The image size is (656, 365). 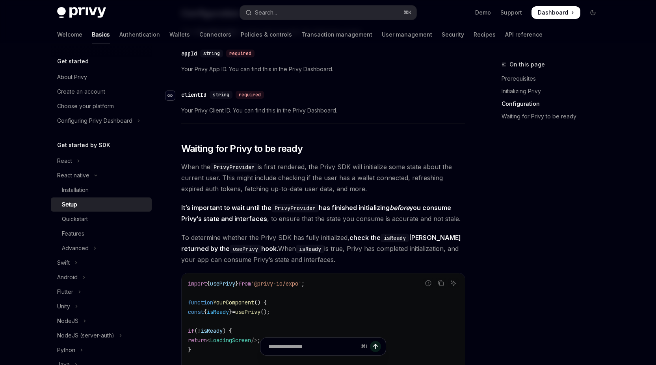 I want to click on button: Toggle Unity section, so click(x=101, y=307).